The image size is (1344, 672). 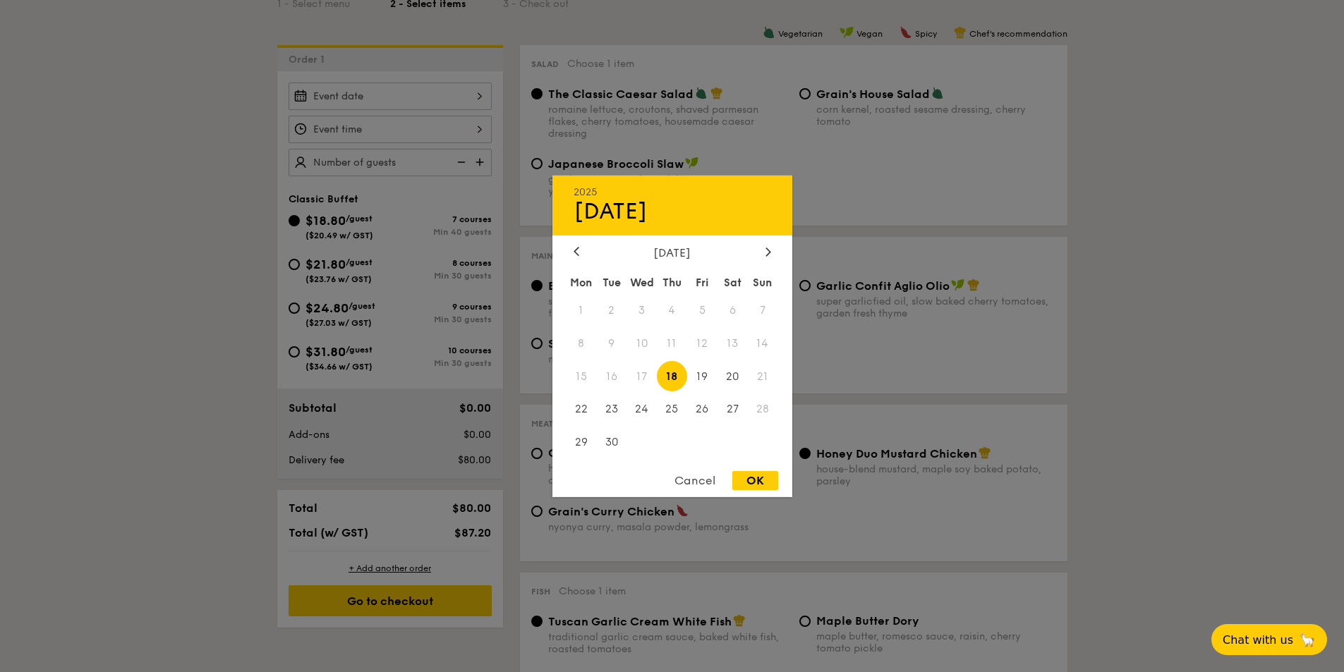 I want to click on span: 24, so click(x=641, y=409).